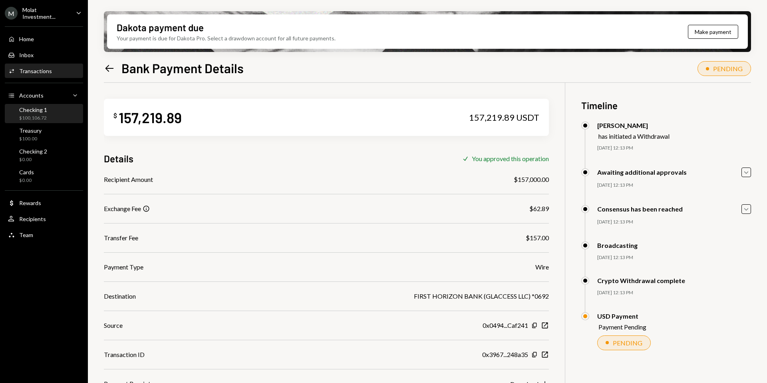  Describe the element at coordinates (128, 179) in the screenshot. I see `div: Recipient Amount` at that location.